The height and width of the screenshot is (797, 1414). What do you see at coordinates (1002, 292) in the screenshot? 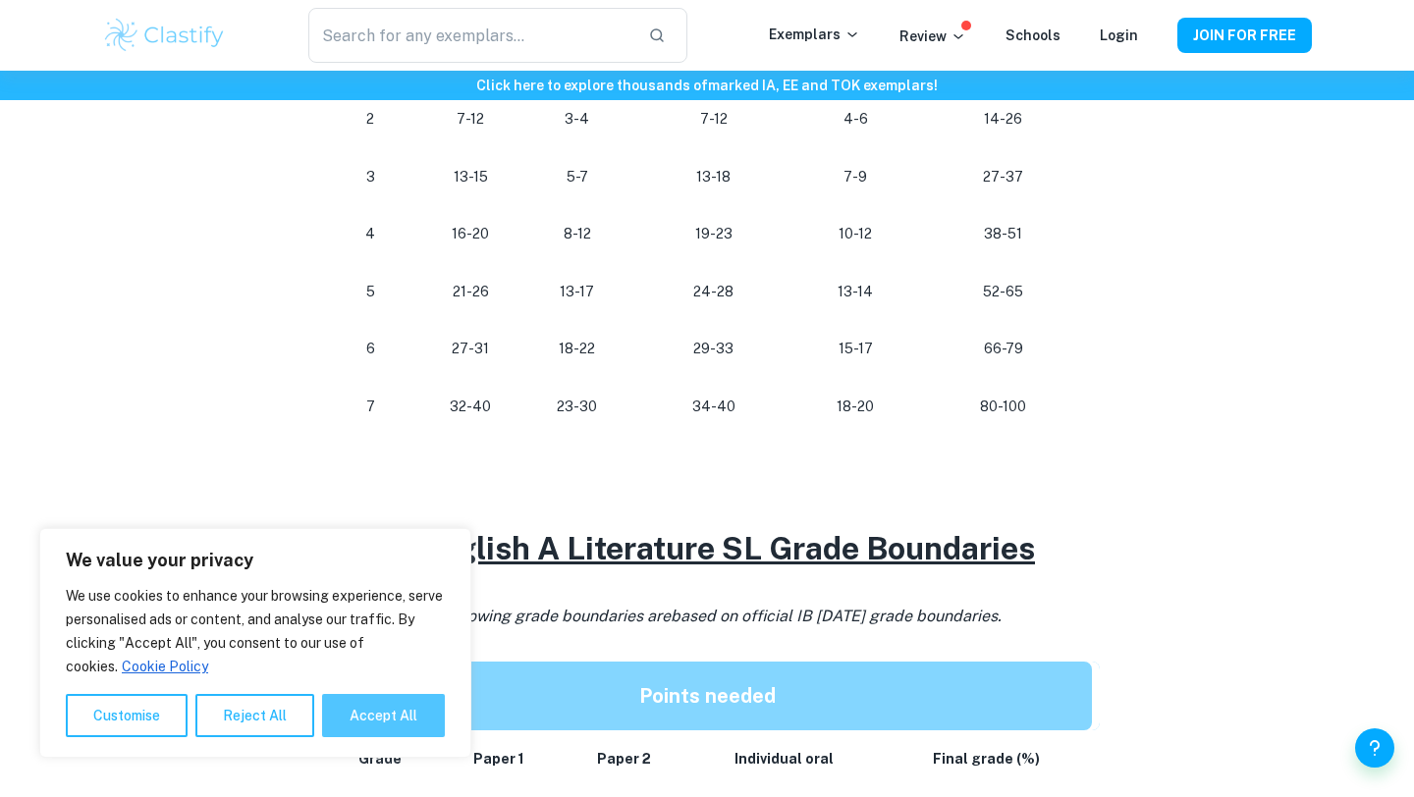
I see `p: 52-65` at bounding box center [1002, 292].